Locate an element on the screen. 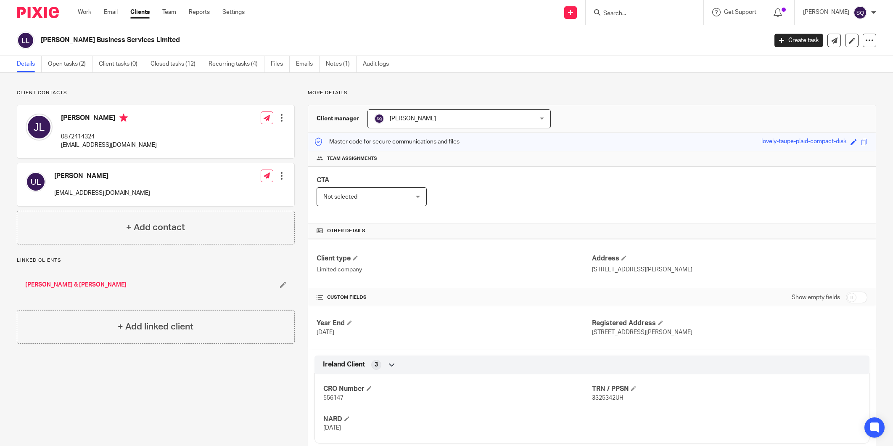  a: Clients is located at coordinates (140, 12).